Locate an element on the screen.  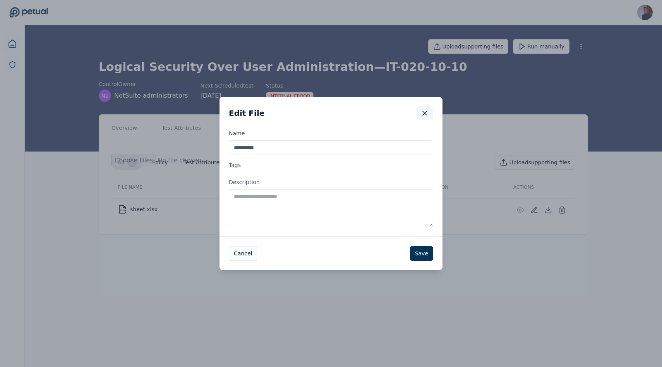
label: Name is located at coordinates (331, 142).